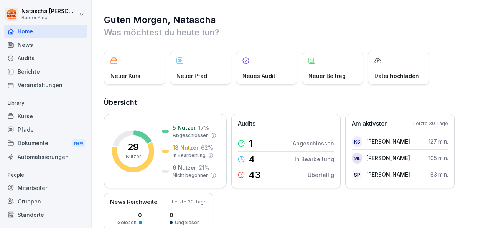  Describe the element at coordinates (439, 174) in the screenshot. I see `p: 83 min.` at that location.